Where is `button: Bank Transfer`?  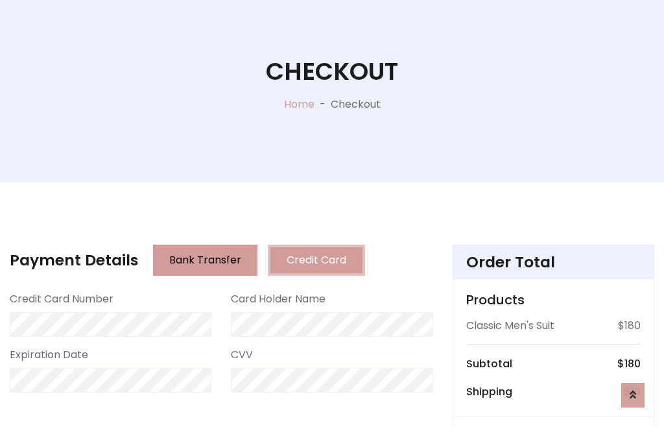
button: Bank Transfer is located at coordinates (205, 260).